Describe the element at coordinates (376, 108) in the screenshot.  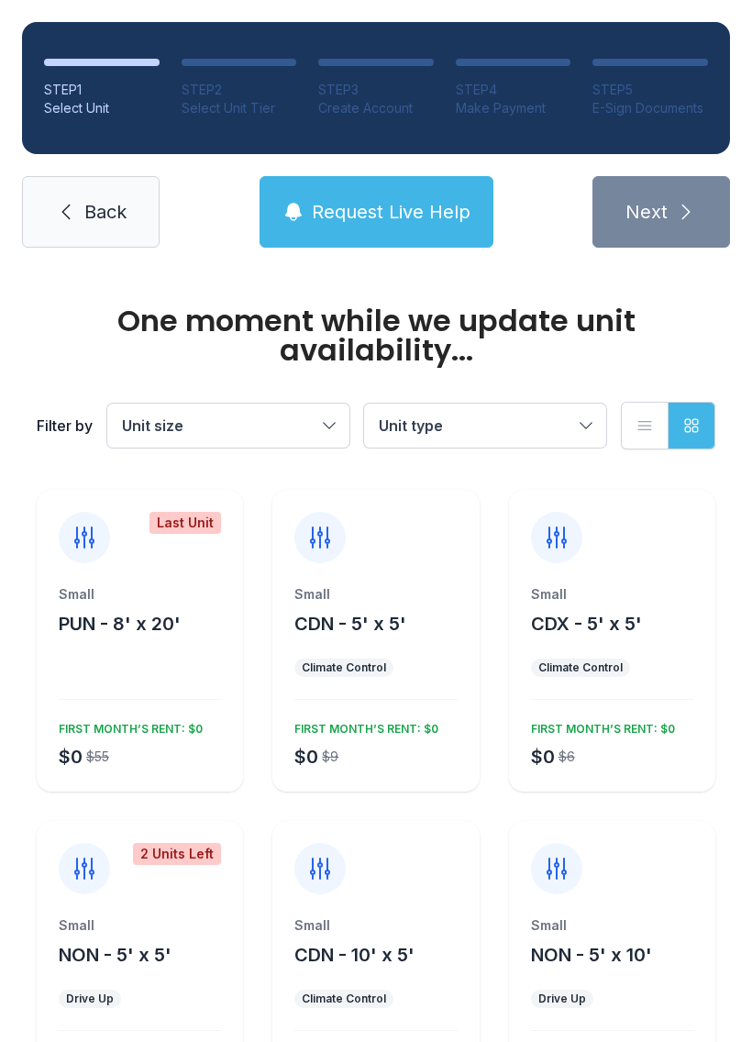
I see `div: Create Account` at that location.